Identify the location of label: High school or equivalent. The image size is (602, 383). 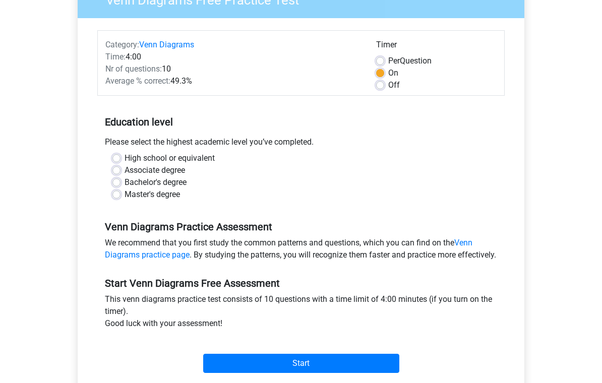
(170, 159).